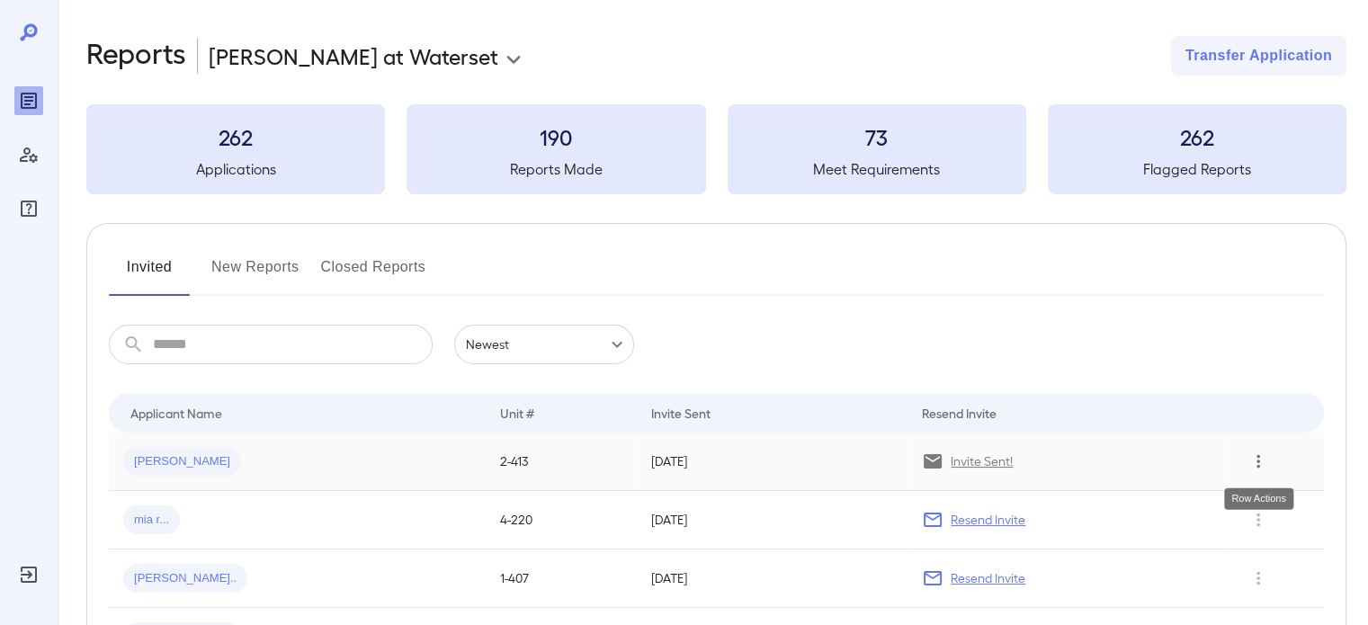 The image size is (1368, 625). I want to click on td: 4-220, so click(561, 520).